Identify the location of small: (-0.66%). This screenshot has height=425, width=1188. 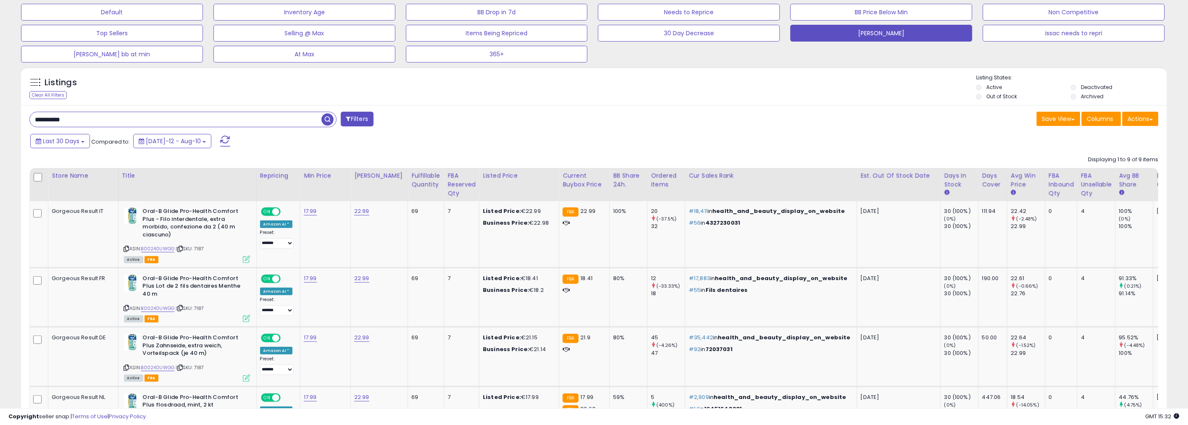
(1028, 286).